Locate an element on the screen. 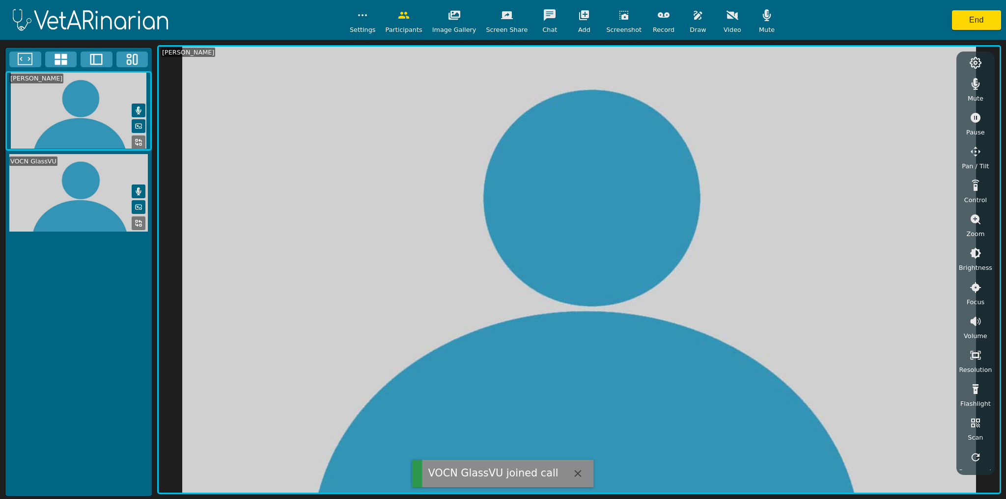 This screenshot has height=499, width=1006. img: logoWhite.png is located at coordinates (91, 20).